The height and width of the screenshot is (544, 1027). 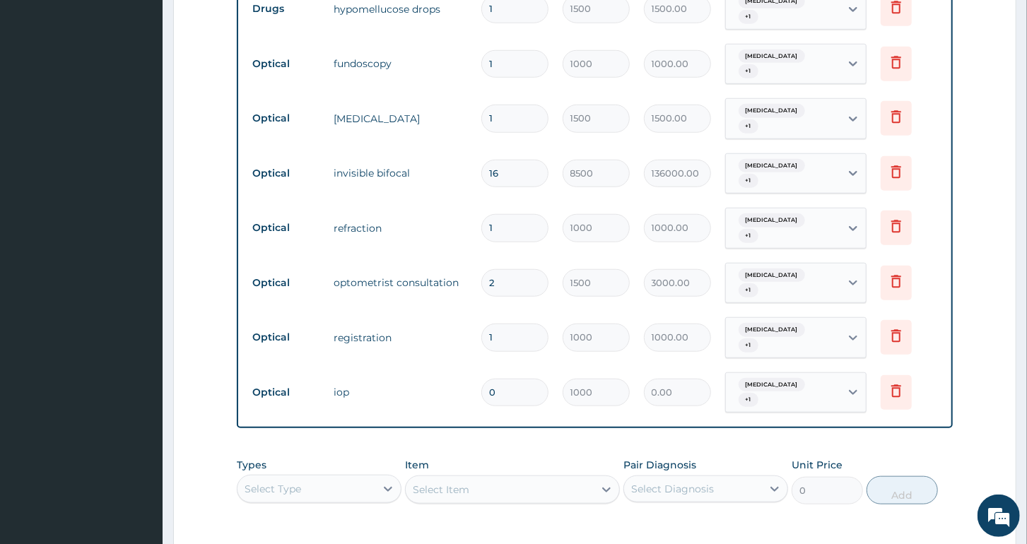 I want to click on td: fundoscopy, so click(x=400, y=64).